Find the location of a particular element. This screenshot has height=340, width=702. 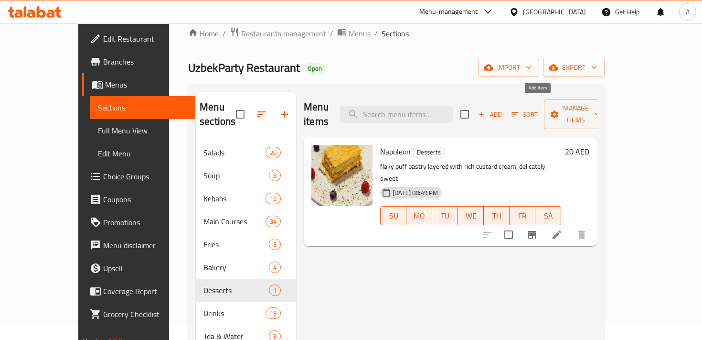

button: export is located at coordinates (574, 67).